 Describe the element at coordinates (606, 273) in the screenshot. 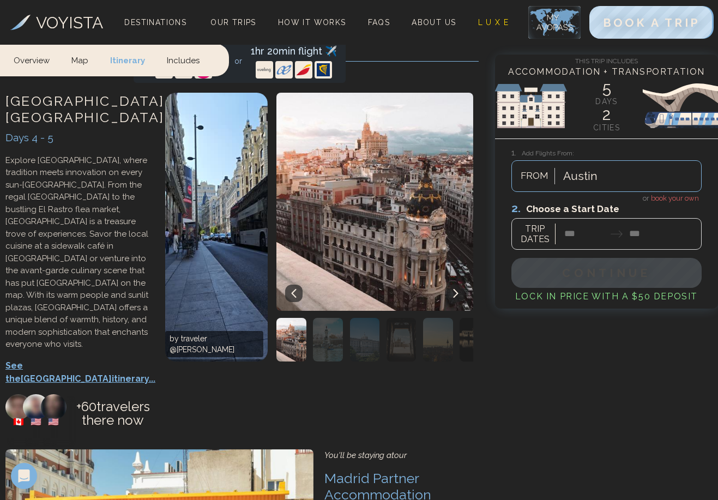

I see `button: Continue` at that location.